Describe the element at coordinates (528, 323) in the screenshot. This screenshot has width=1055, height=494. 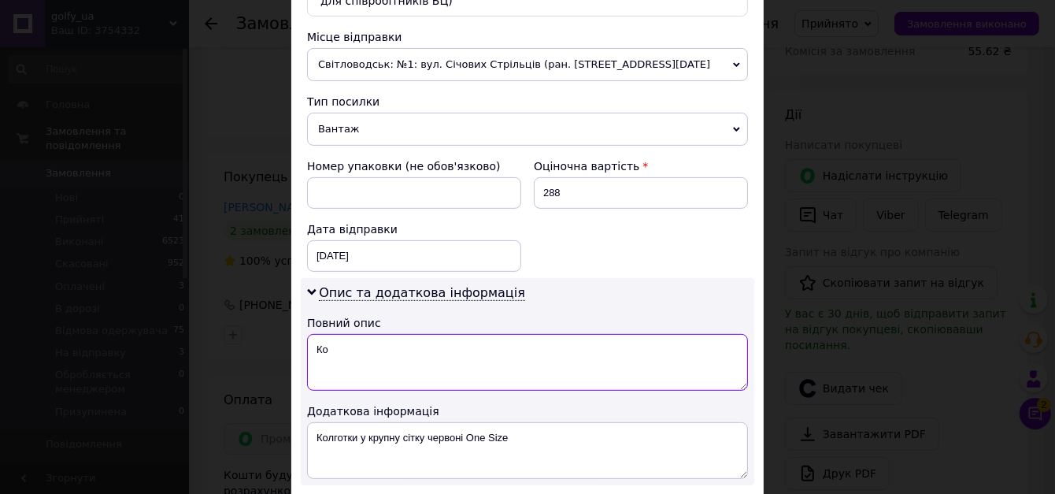
I see `div: Повний опис` at that location.